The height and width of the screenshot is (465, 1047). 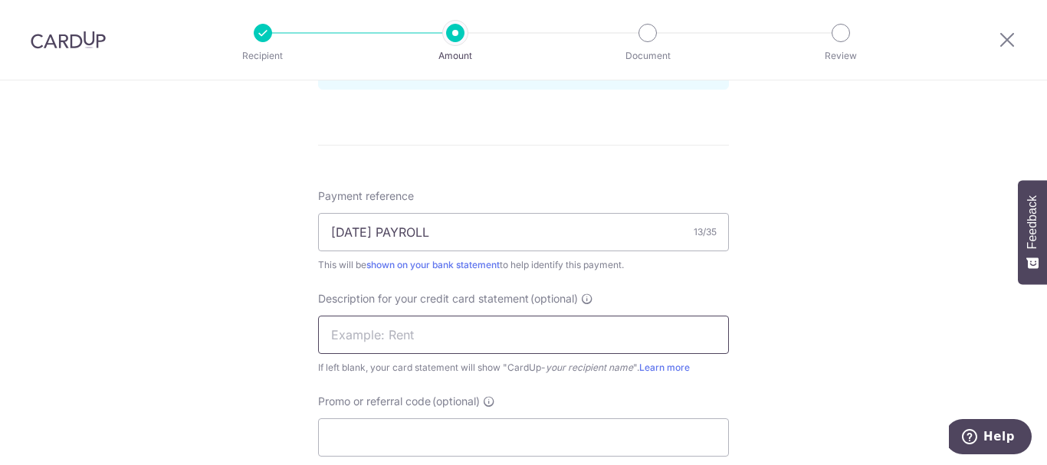 I want to click on a: shown on your bank statement, so click(x=433, y=264).